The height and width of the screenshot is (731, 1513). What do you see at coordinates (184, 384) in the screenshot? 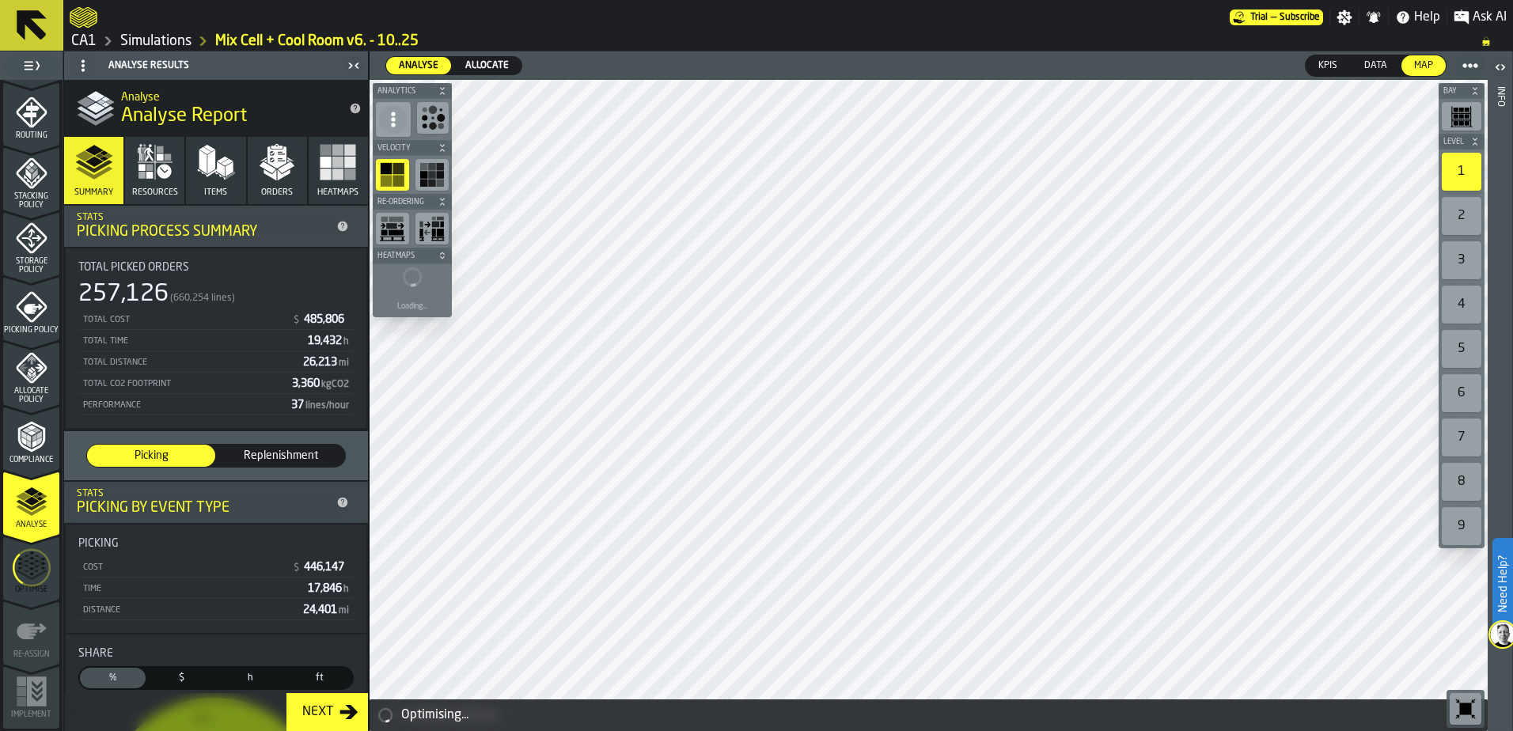
I see `div: Total CO2 Footprint` at bounding box center [184, 384].